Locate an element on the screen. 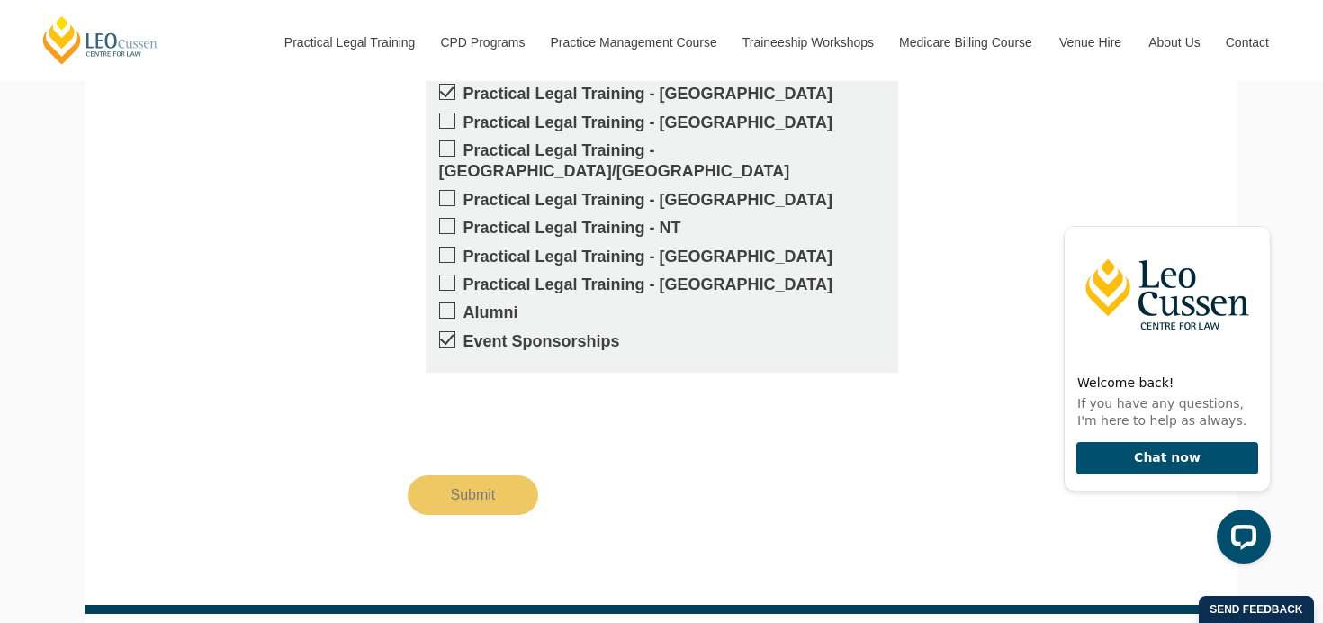  a: Practice Management Course is located at coordinates (633, 42).